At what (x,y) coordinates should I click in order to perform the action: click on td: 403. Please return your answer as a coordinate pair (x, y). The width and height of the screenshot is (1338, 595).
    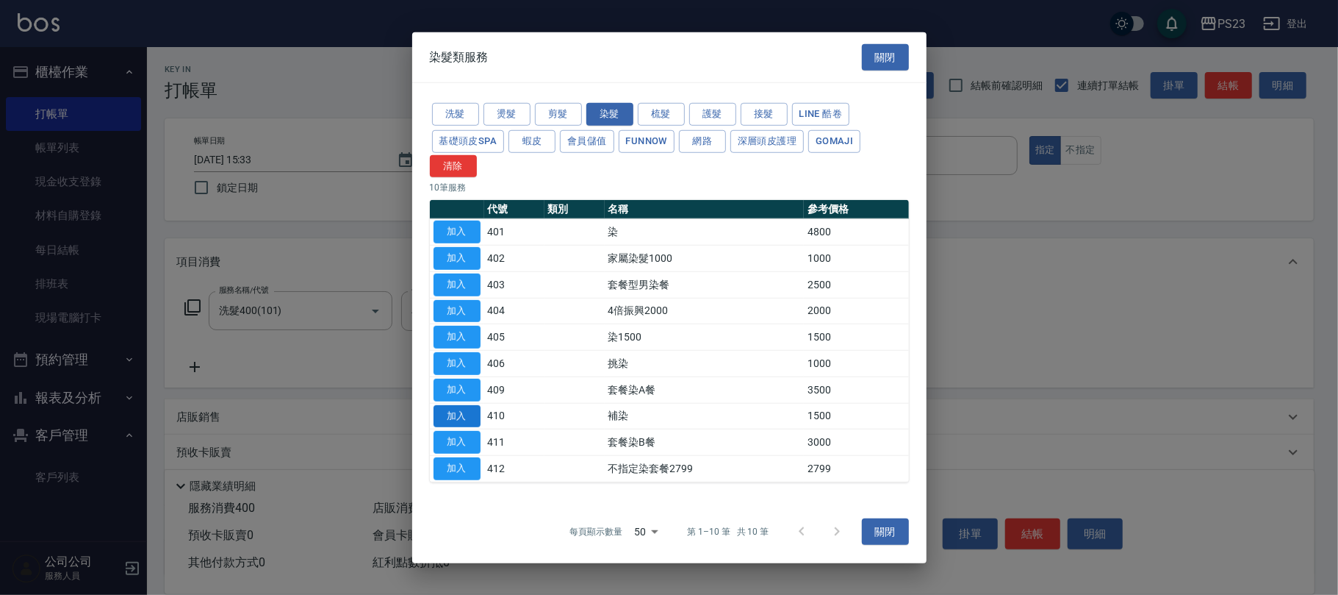
    Looking at the image, I should click on (514, 284).